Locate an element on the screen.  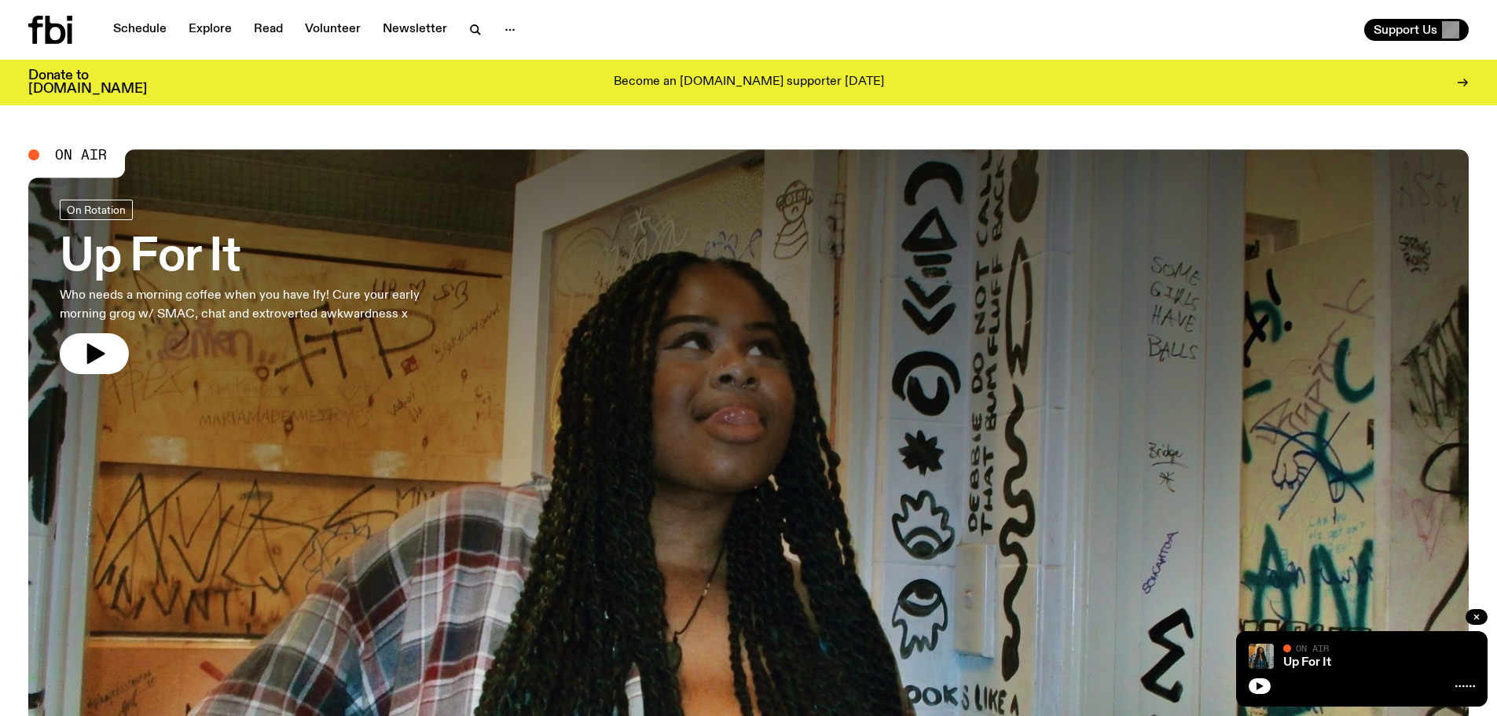
h3: Up For It is located at coordinates (261, 258).